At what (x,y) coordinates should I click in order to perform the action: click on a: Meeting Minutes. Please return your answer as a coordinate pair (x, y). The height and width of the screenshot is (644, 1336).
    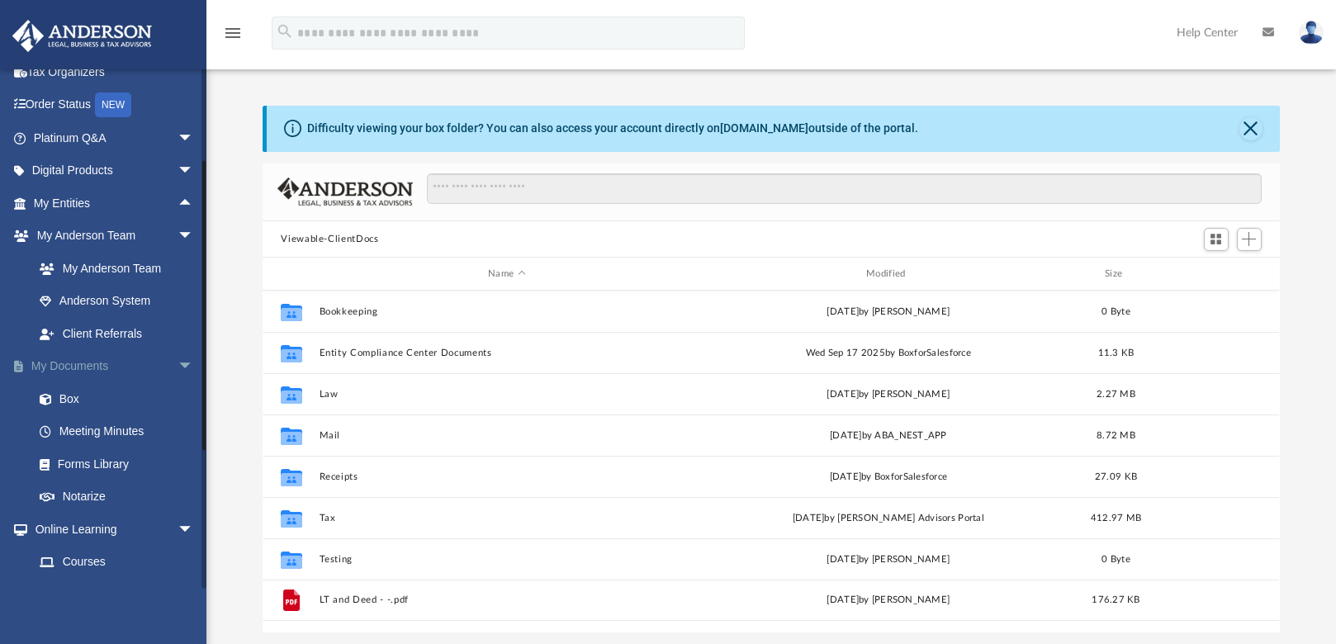
    Looking at the image, I should click on (121, 432).